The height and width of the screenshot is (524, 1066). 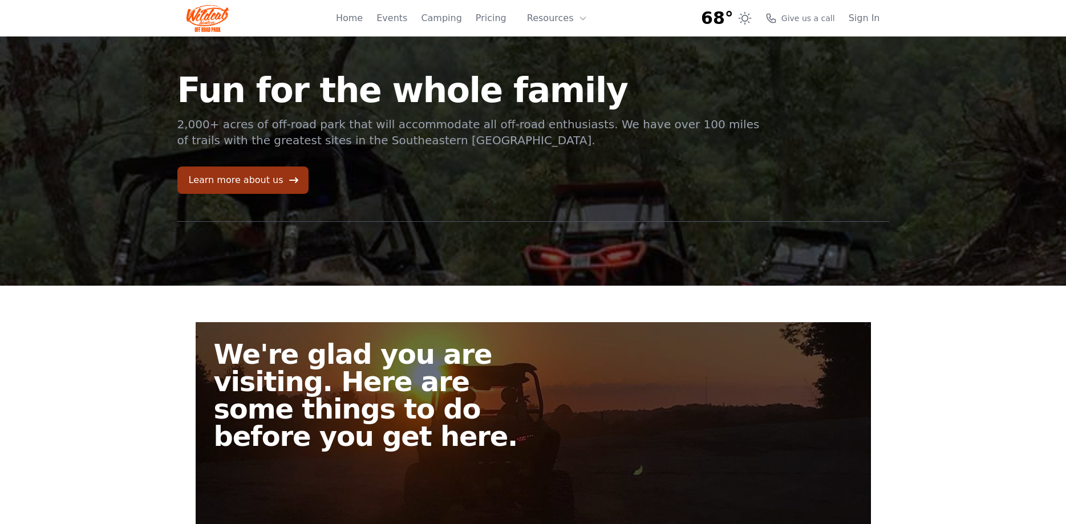 I want to click on a: Learn more about us, so click(x=243, y=180).